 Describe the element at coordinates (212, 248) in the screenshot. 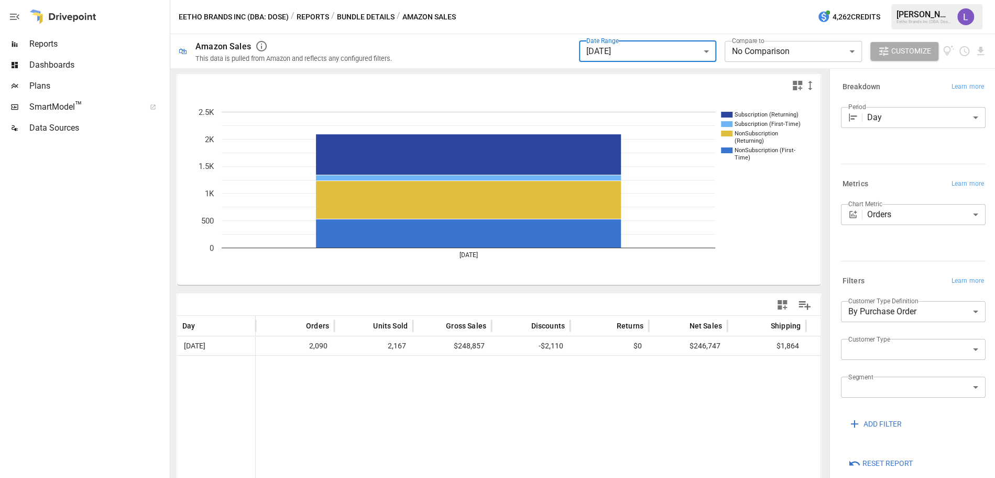

I see `text: 0` at that location.